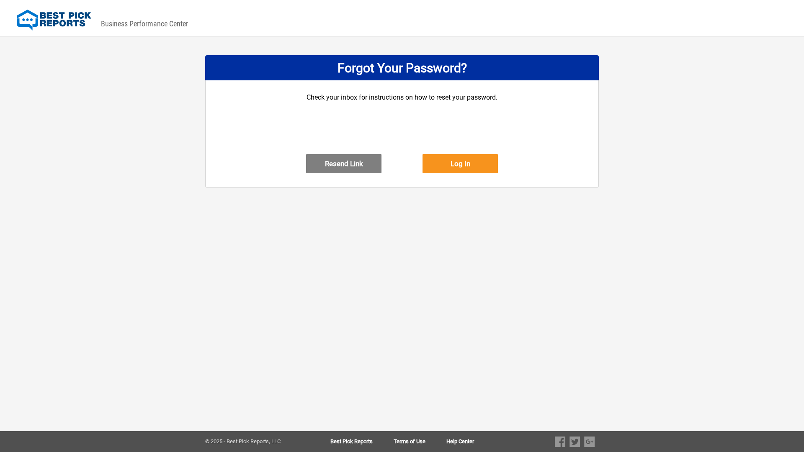 This screenshot has height=452, width=804. I want to click on img: Best Pick Reports Logo, so click(54, 20).